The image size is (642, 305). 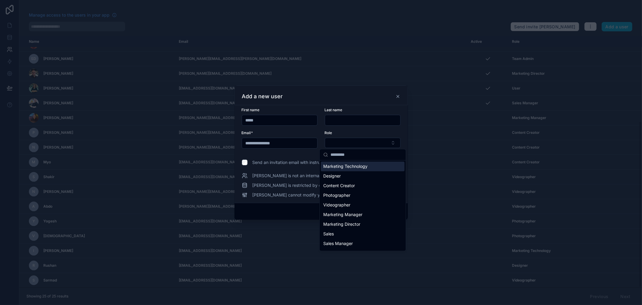 What do you see at coordinates (246, 133) in the screenshot?
I see `span: Email` at bounding box center [246, 133].